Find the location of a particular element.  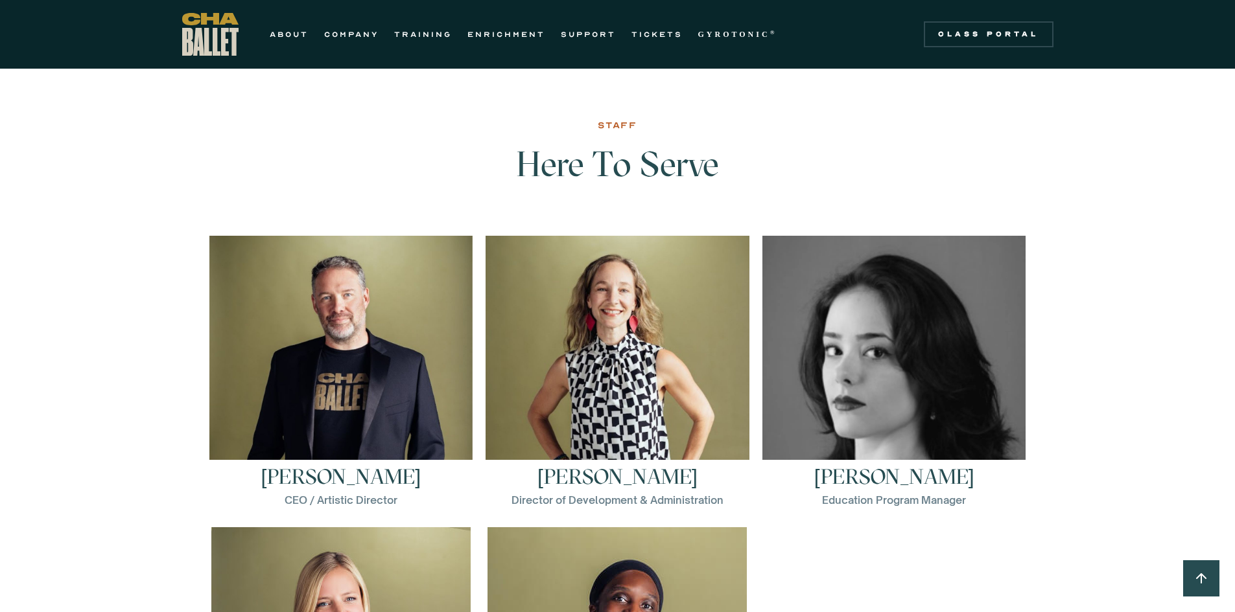

a: ENRICHMENT is located at coordinates (506, 34).